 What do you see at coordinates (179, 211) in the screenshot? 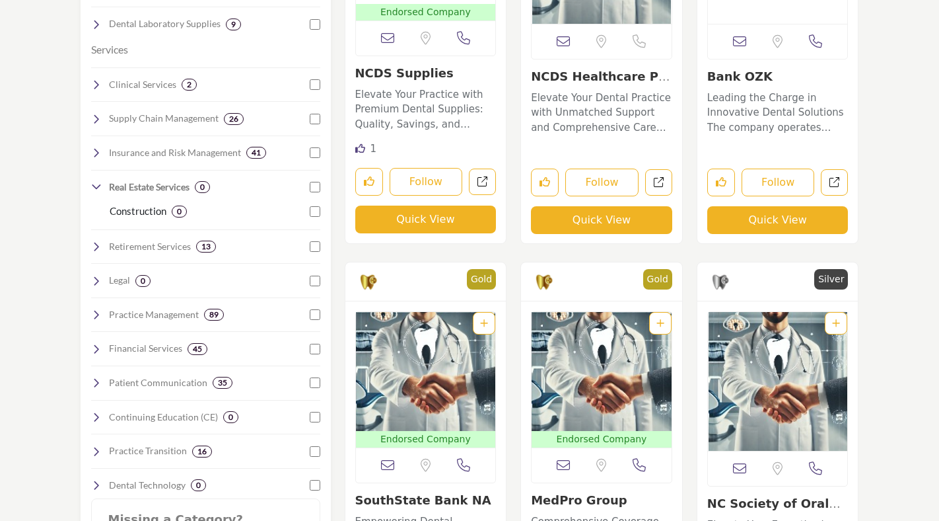
I see `div: 0 Results For Construction` at bounding box center [179, 211].